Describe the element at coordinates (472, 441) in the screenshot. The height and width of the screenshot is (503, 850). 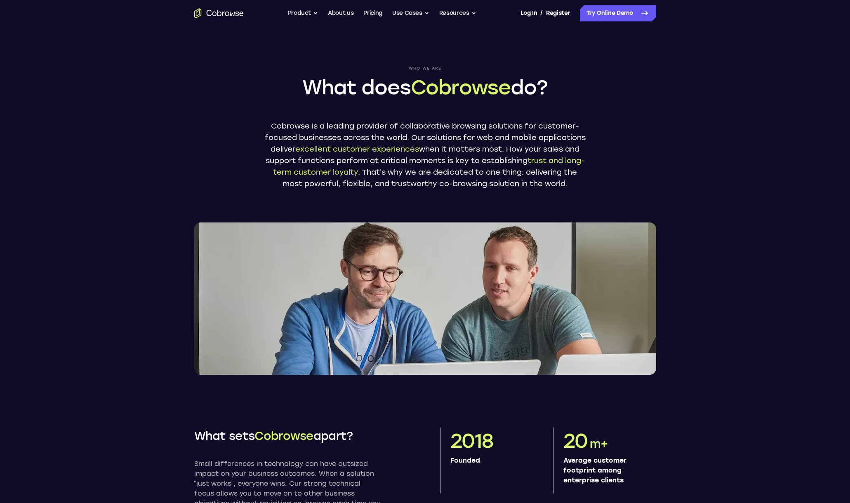
I see `span: 2018` at that location.